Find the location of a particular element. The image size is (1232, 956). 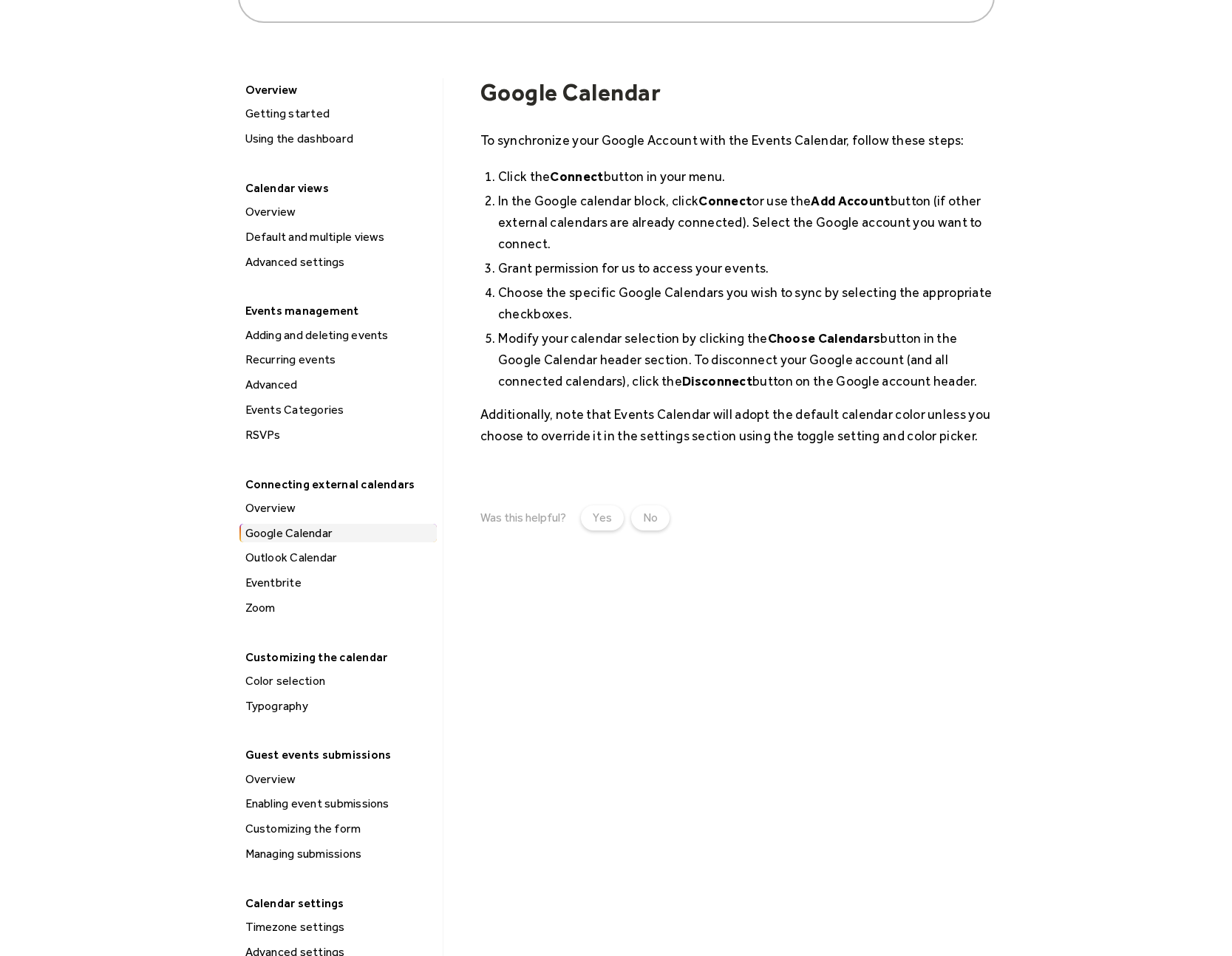

div: Getting started is located at coordinates (339, 114).